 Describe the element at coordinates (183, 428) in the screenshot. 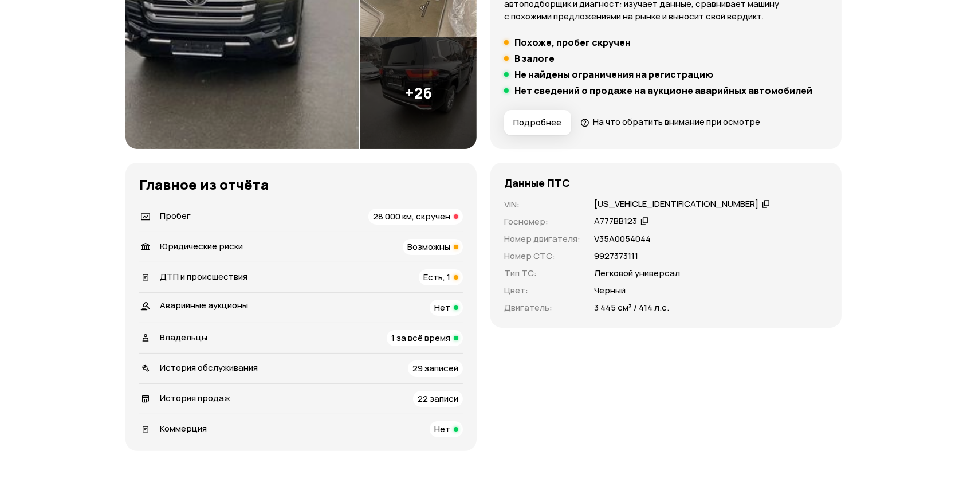

I see `span: Коммерция` at that location.